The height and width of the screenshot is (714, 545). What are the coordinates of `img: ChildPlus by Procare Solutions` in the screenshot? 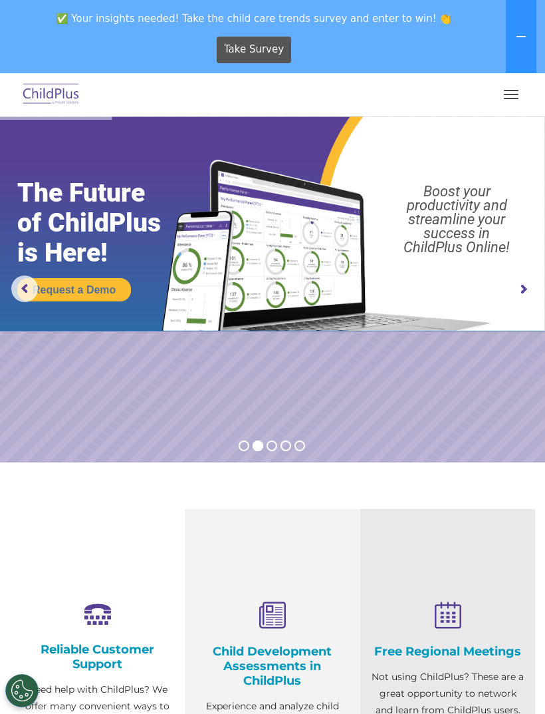 It's located at (51, 94).